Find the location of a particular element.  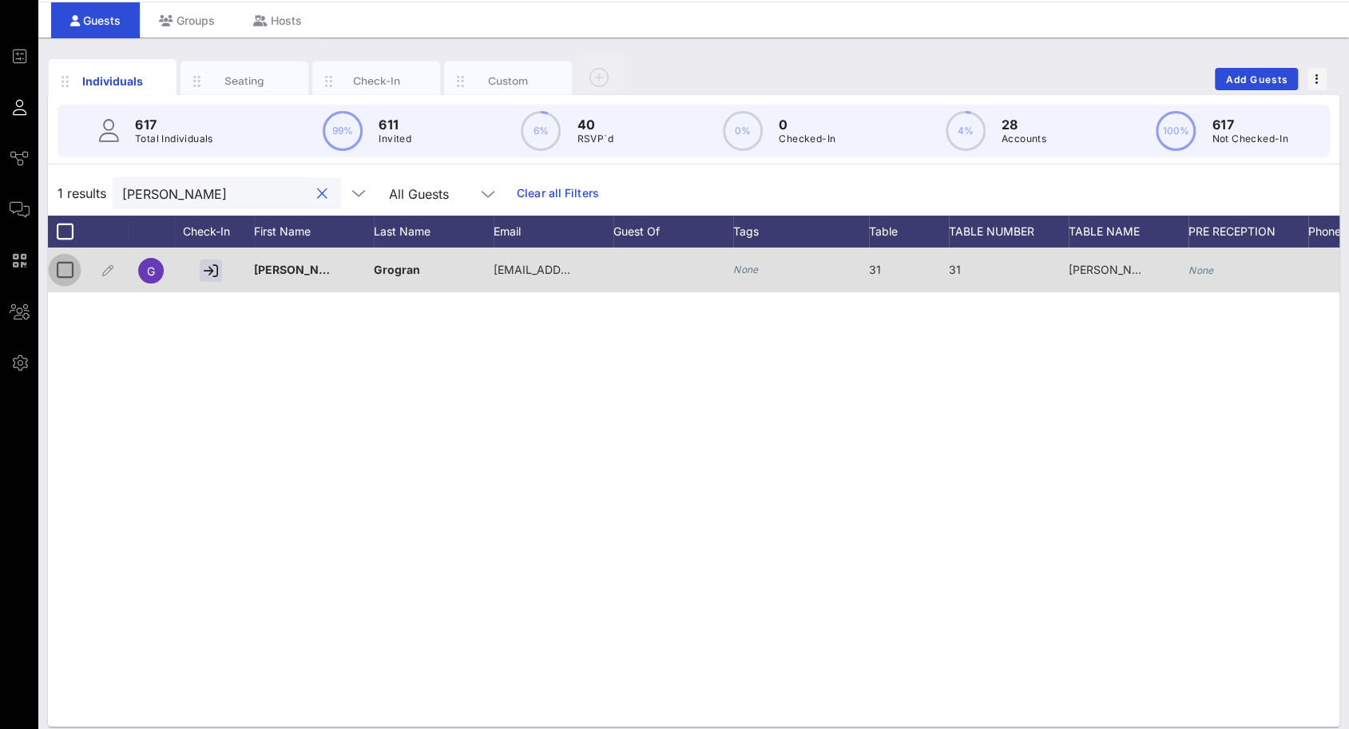

p: 611 is located at coordinates (395, 125).